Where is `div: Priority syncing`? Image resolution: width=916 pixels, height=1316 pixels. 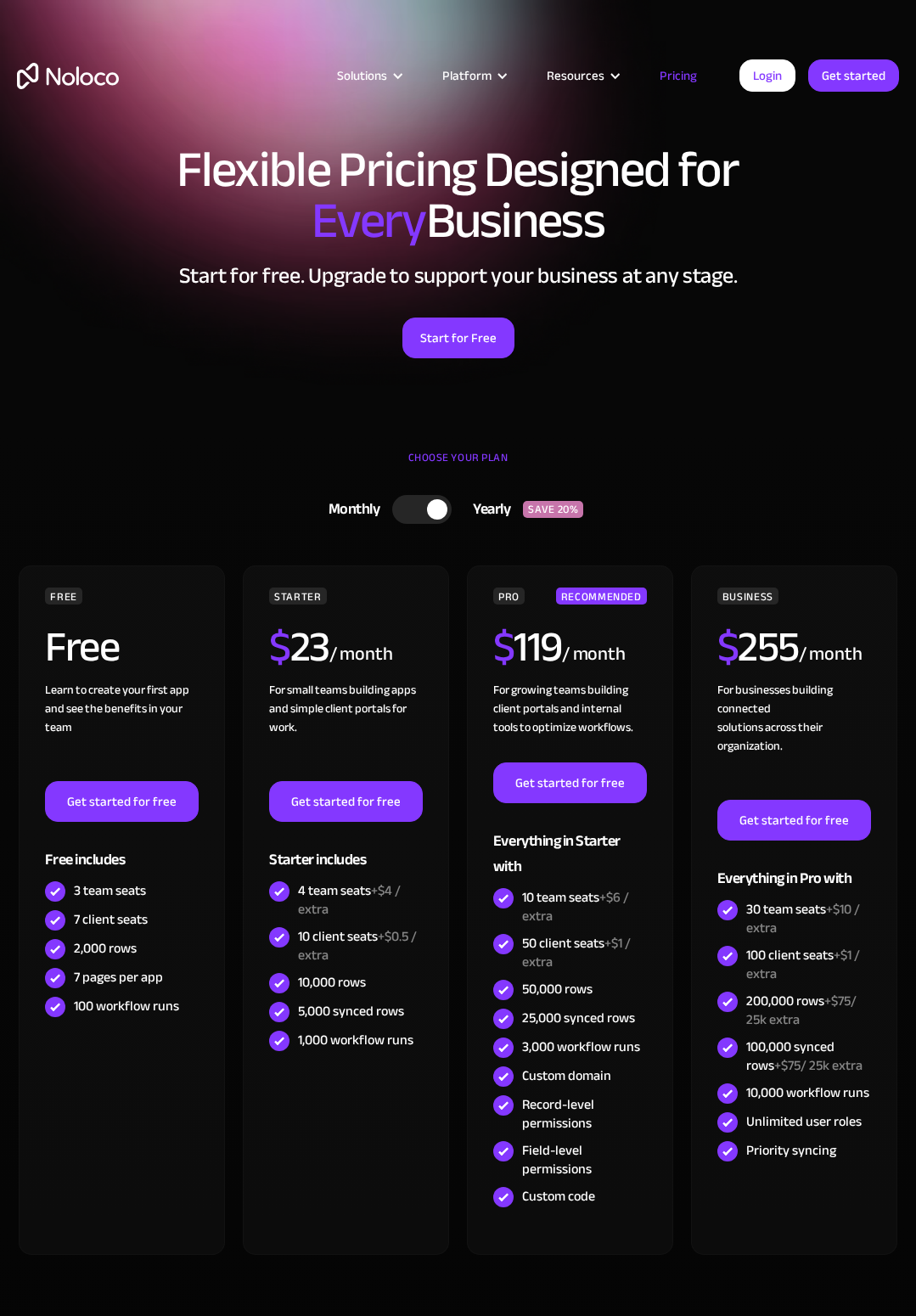
div: Priority syncing is located at coordinates (792, 1151).